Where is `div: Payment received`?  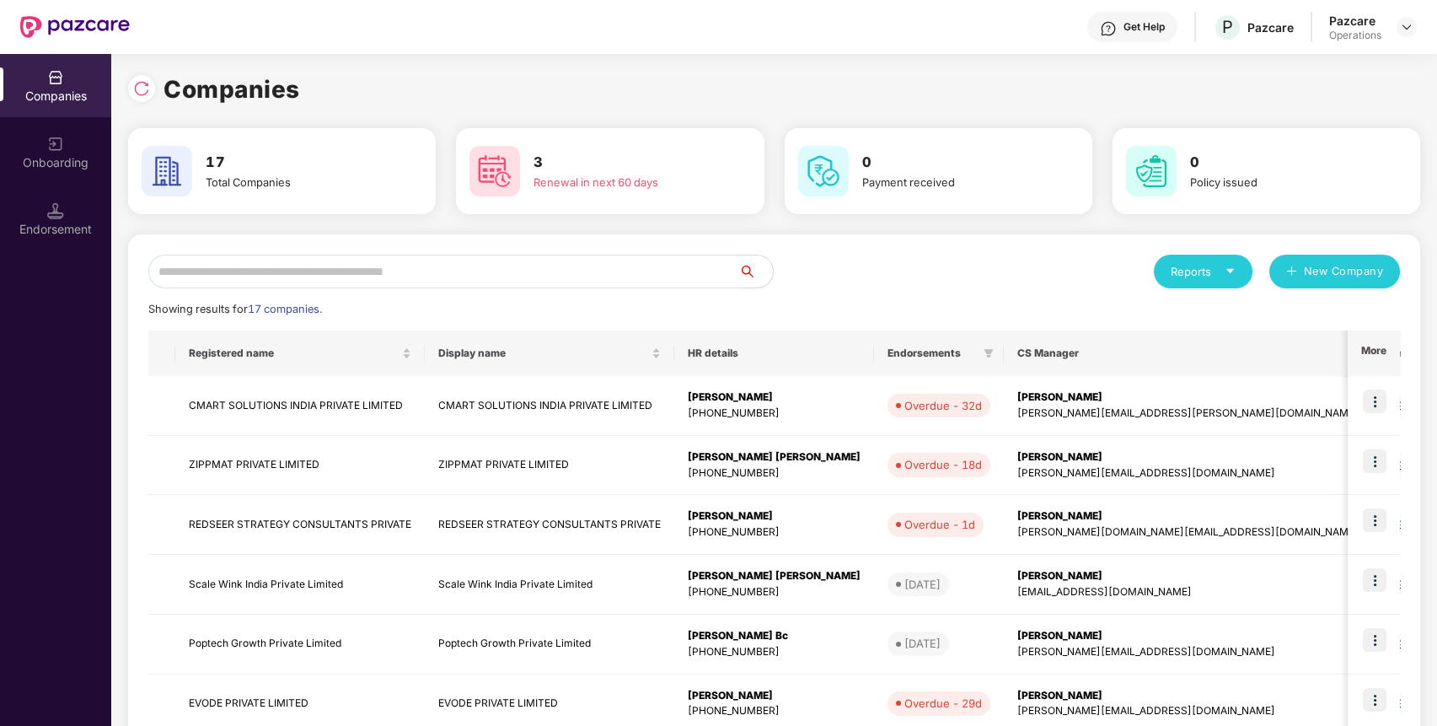 div: Payment received is located at coordinates (953, 182).